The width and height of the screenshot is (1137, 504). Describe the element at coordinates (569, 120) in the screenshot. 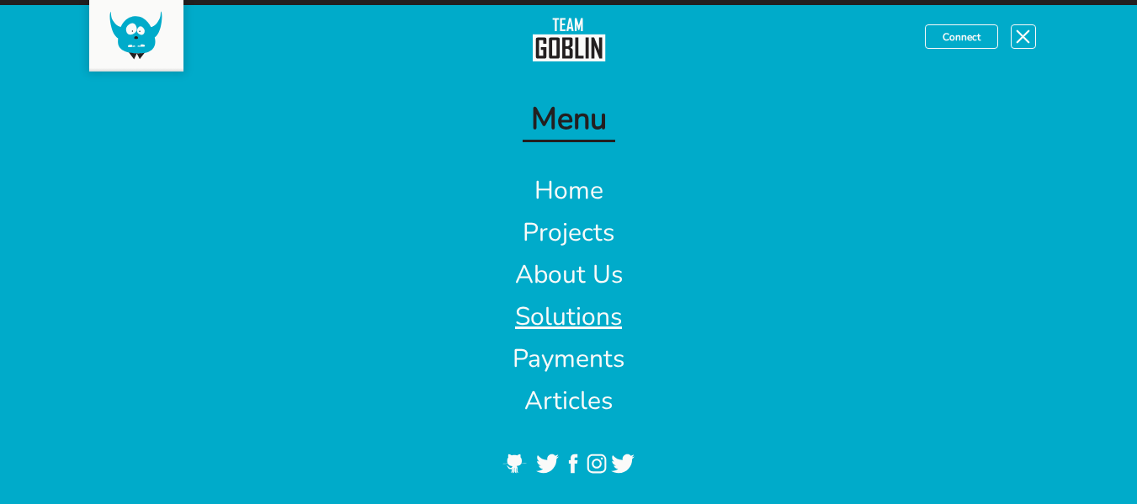

I see `span: Menu` at that location.